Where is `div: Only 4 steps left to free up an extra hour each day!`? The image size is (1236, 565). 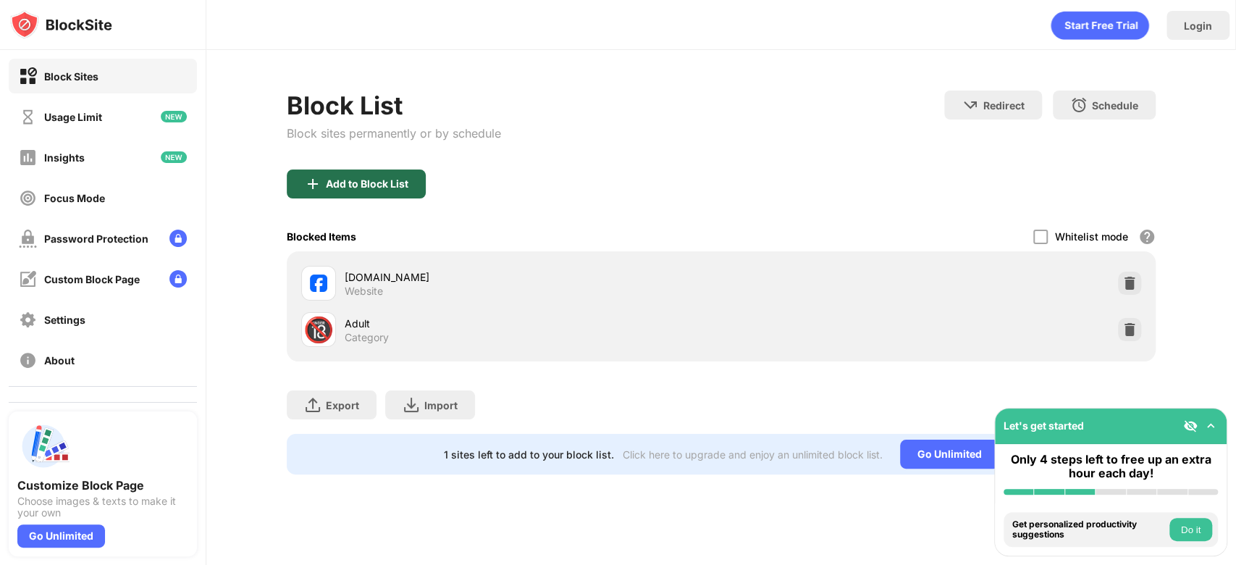 div: Only 4 steps left to free up an extra hour each day! is located at coordinates (1111, 466).